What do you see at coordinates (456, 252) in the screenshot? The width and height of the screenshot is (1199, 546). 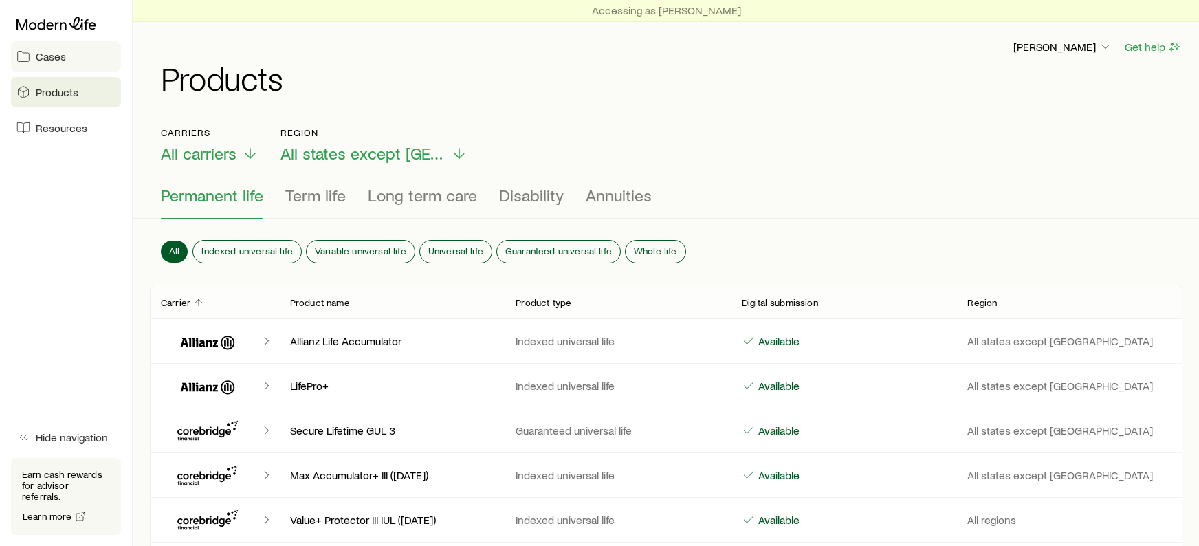 I see `button: Universal life` at bounding box center [456, 252].